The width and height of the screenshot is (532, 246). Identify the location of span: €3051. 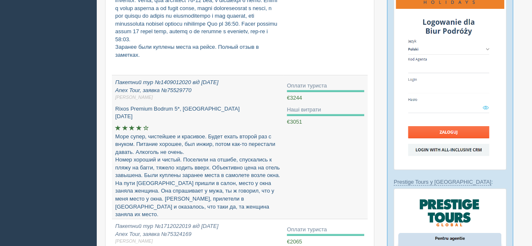
(294, 122).